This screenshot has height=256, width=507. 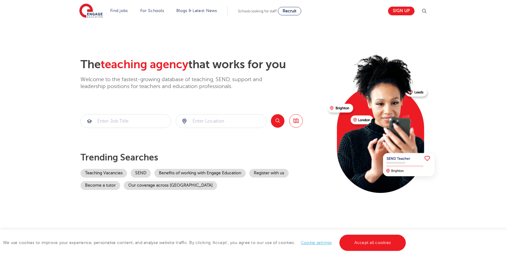 What do you see at coordinates (202, 157) in the screenshot?
I see `p: Trending searches` at bounding box center [202, 157].